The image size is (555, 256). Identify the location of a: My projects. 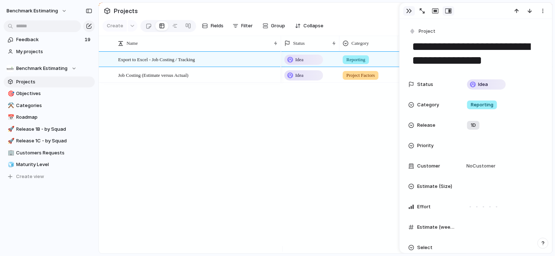
(49, 52).